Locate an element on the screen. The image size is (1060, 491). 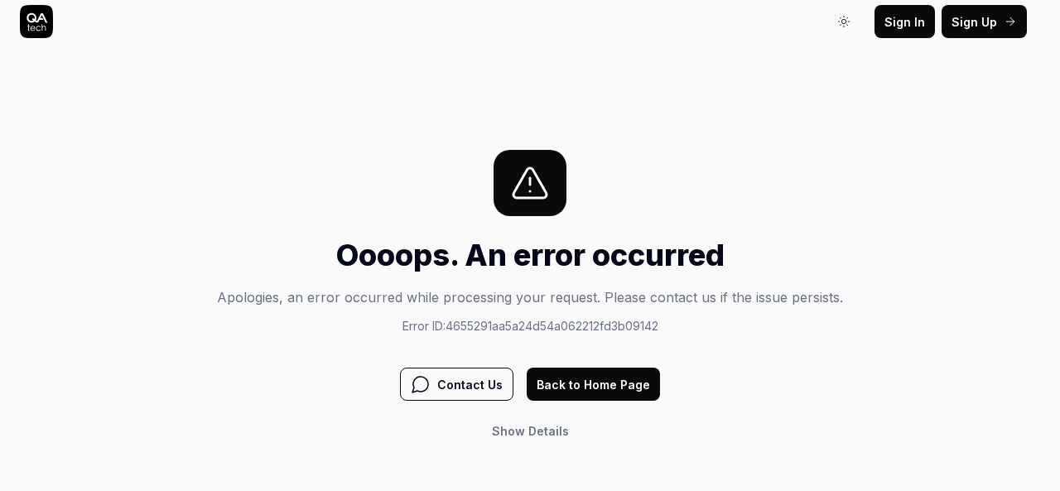
button: Contact Us is located at coordinates (456, 384).